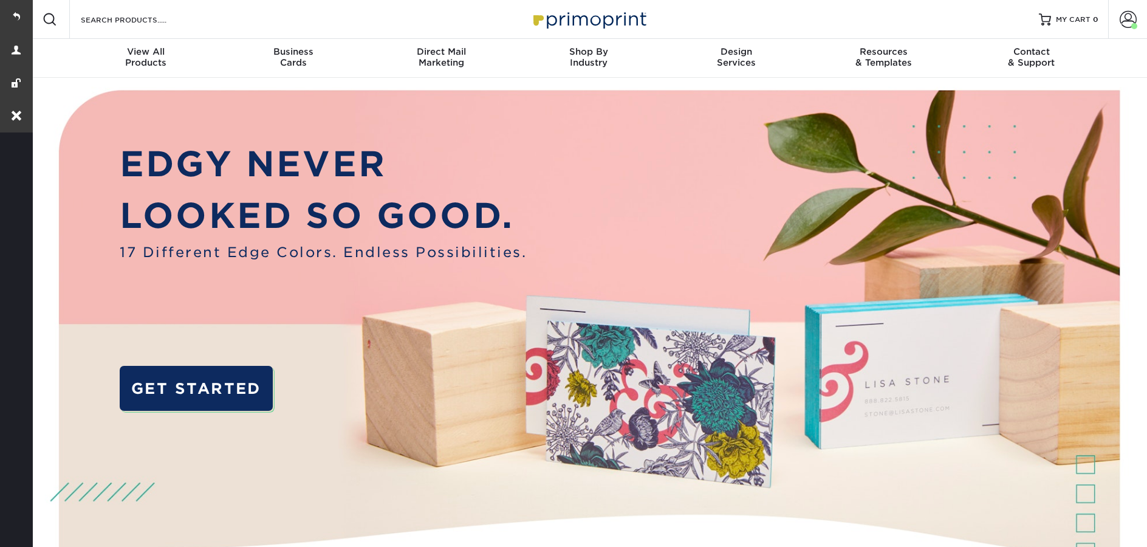 The height and width of the screenshot is (547, 1147). Describe the element at coordinates (883, 58) in the screenshot. I see `a: Resources& Templates` at that location.